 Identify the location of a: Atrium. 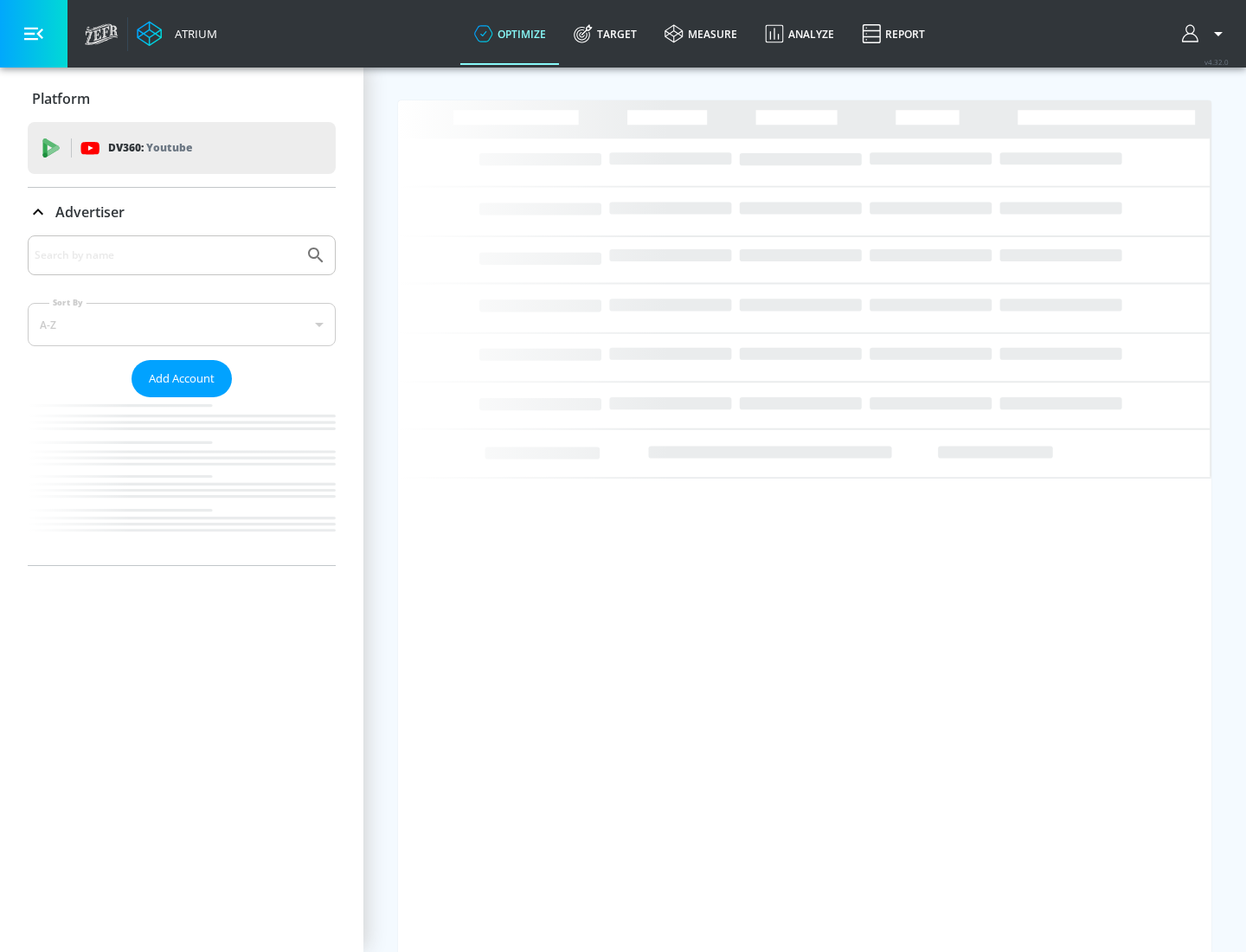
(176, 34).